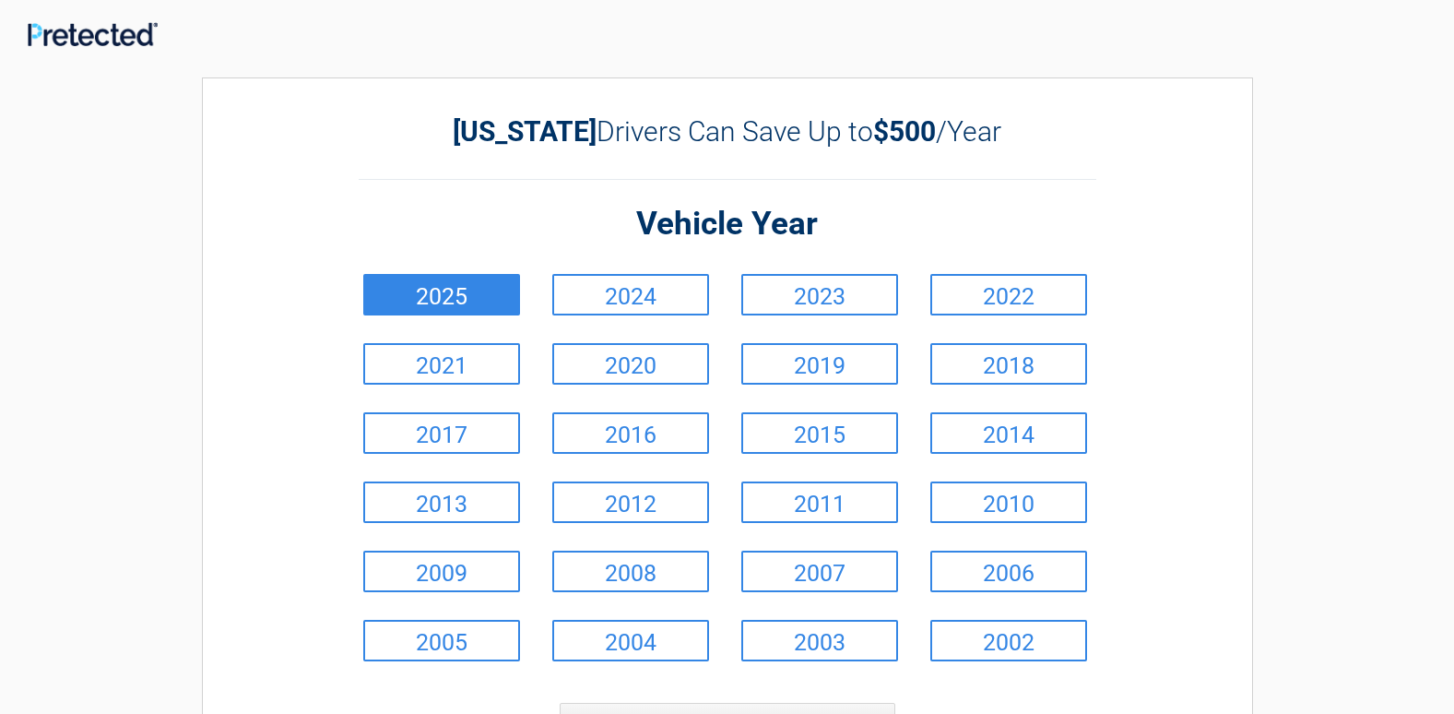 Image resolution: width=1454 pixels, height=714 pixels. What do you see at coordinates (631, 363) in the screenshot?
I see `a: 2020` at bounding box center [631, 363].